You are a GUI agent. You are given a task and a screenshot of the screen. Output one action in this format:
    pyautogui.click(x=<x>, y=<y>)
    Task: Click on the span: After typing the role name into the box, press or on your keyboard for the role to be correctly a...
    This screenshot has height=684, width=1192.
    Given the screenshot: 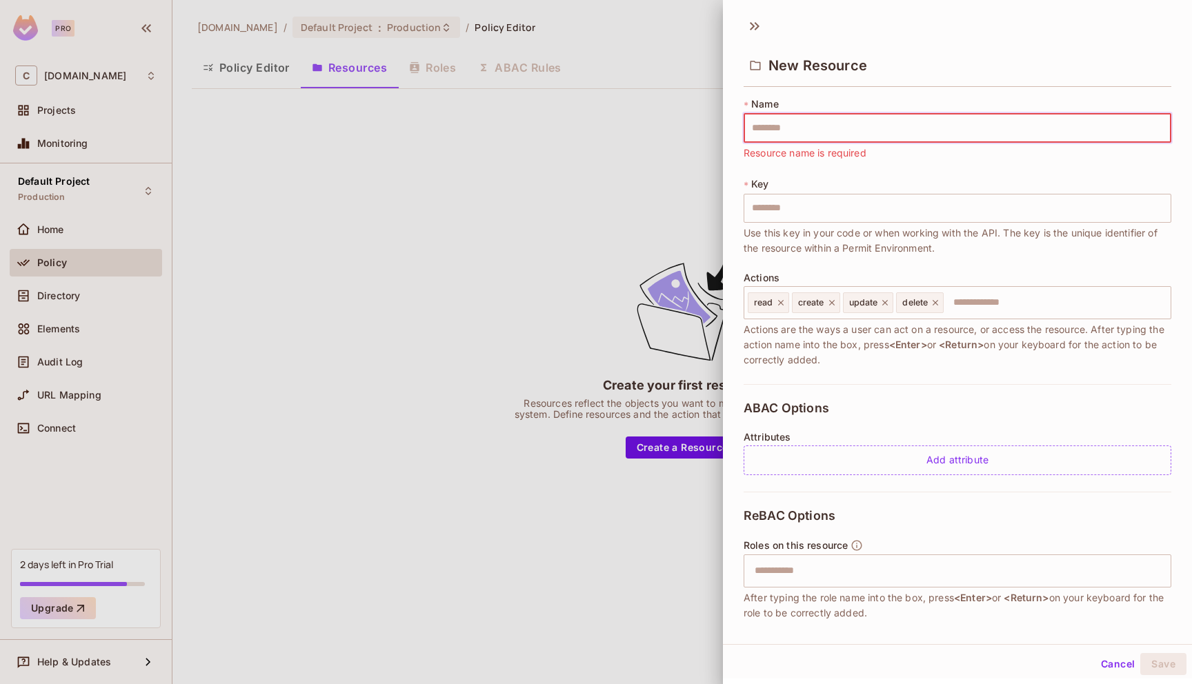 What is the action you would take?
    pyautogui.click(x=957, y=606)
    